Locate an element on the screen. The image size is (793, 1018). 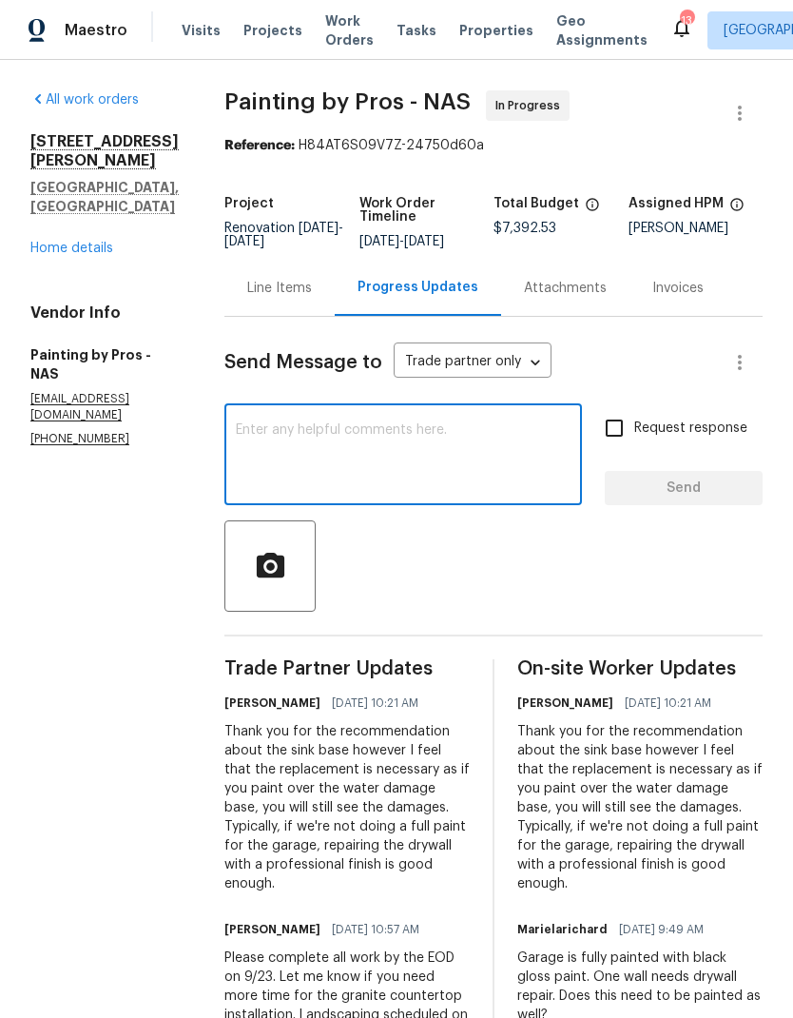
div: H84AT6S09V7Z-24750d60a is located at coordinates (494, 146).